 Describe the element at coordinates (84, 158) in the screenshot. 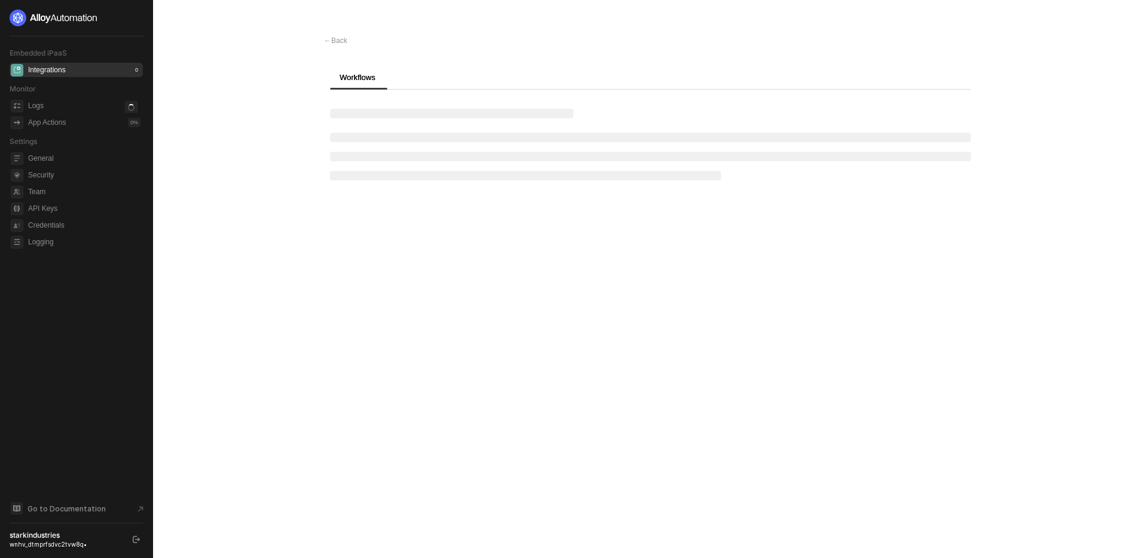

I see `span: General` at that location.